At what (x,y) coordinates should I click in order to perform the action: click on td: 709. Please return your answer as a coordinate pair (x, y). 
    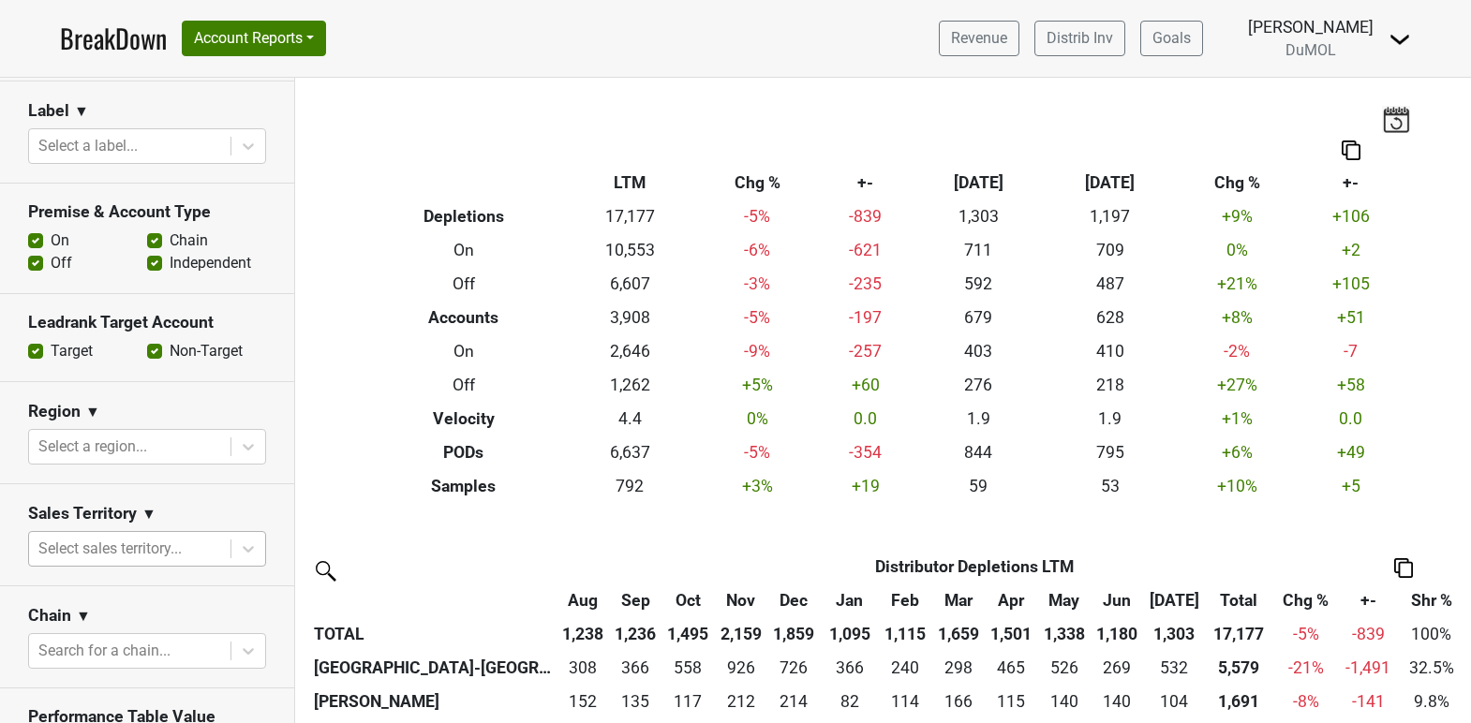
    Looking at the image, I should click on (1109, 251).